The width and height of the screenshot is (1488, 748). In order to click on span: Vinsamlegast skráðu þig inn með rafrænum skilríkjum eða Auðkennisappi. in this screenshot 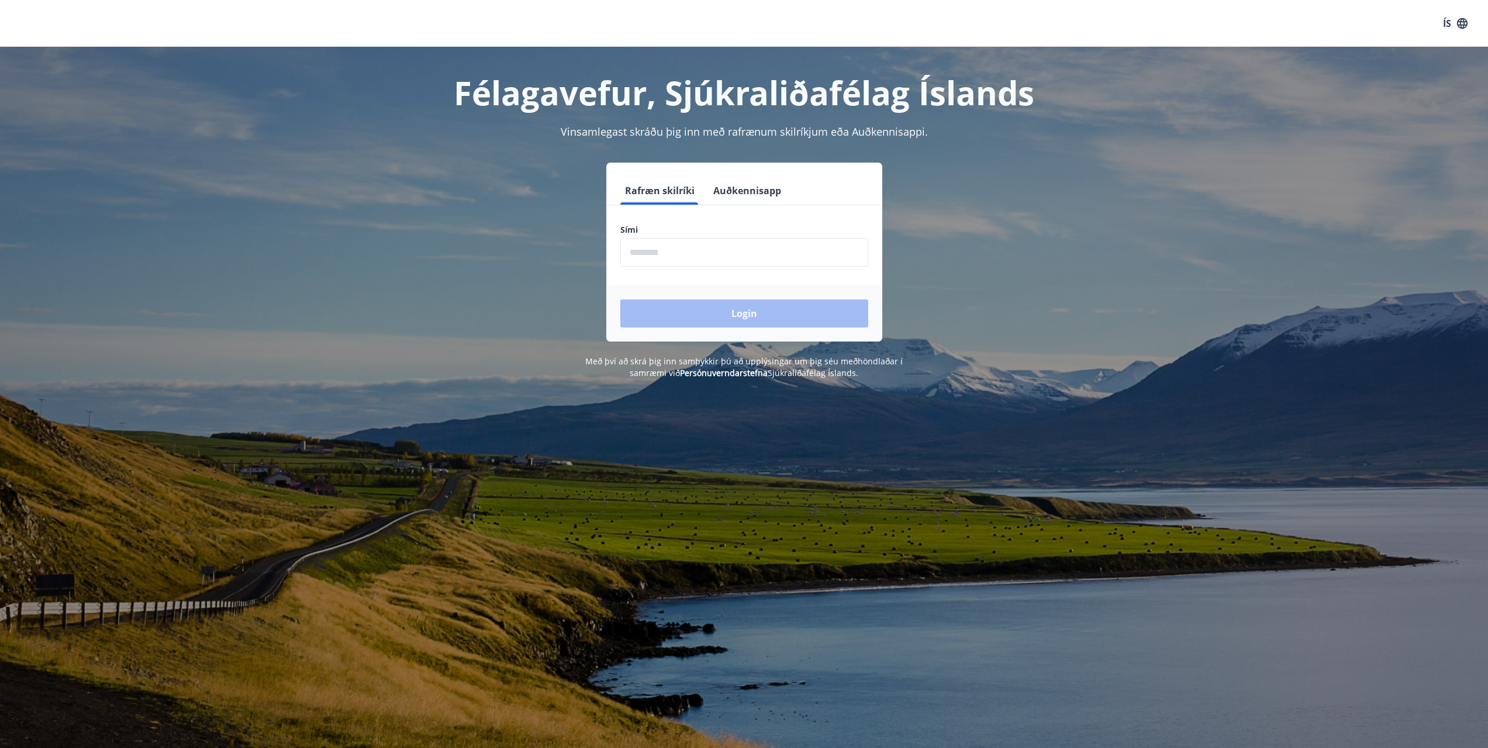, I will do `click(744, 132)`.